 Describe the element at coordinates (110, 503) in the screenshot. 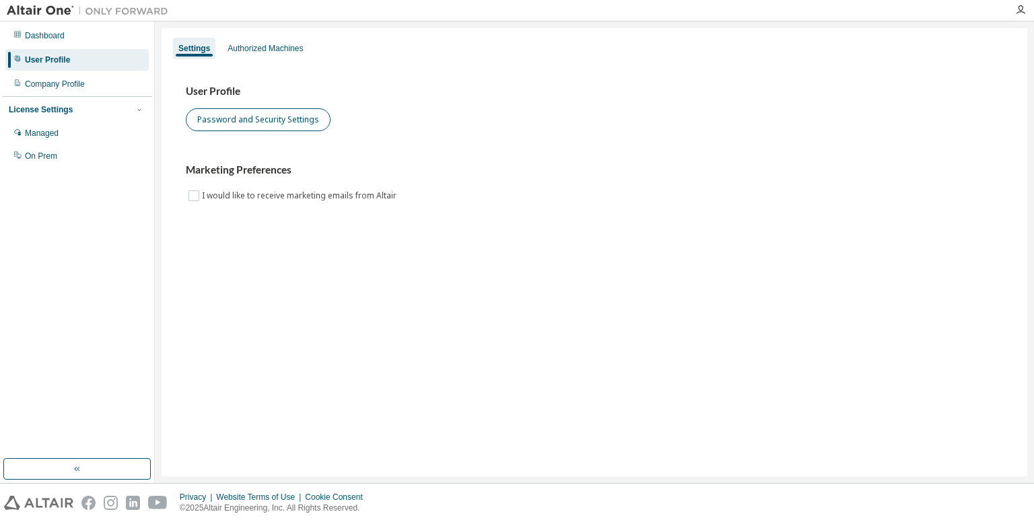

I see `img: instagram.svg` at that location.